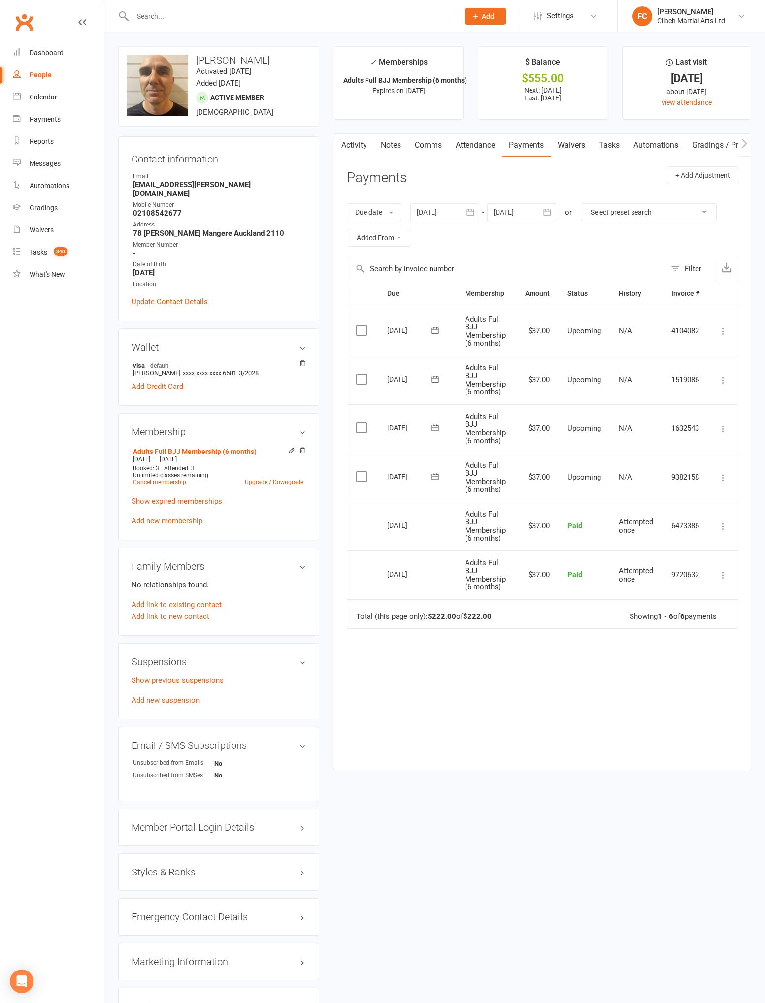  I want to click on span: default, so click(159, 365).